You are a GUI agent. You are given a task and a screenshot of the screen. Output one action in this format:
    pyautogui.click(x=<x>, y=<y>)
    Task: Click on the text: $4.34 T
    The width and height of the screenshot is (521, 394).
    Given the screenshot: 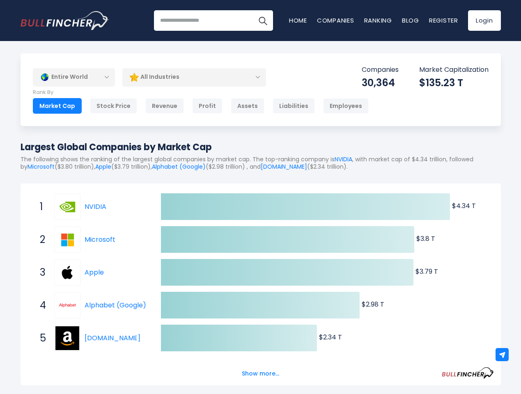 What is the action you would take?
    pyautogui.click(x=464, y=206)
    